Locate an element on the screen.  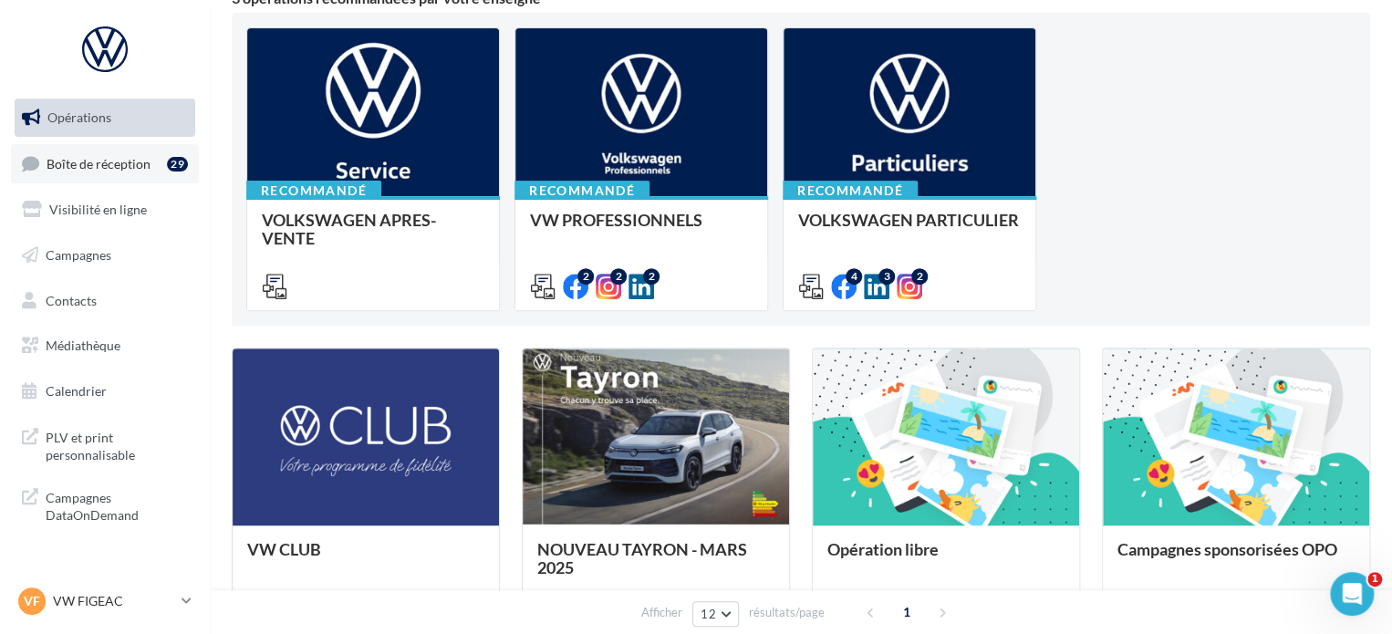
span: Campagnes is located at coordinates (78, 254).